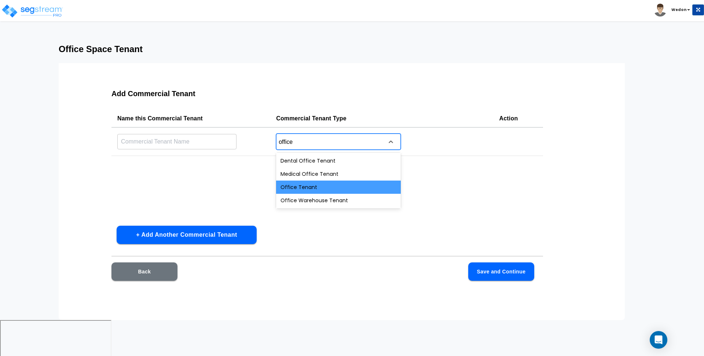  Describe the element at coordinates (660, 10) in the screenshot. I see `img: avatar.png` at that location.